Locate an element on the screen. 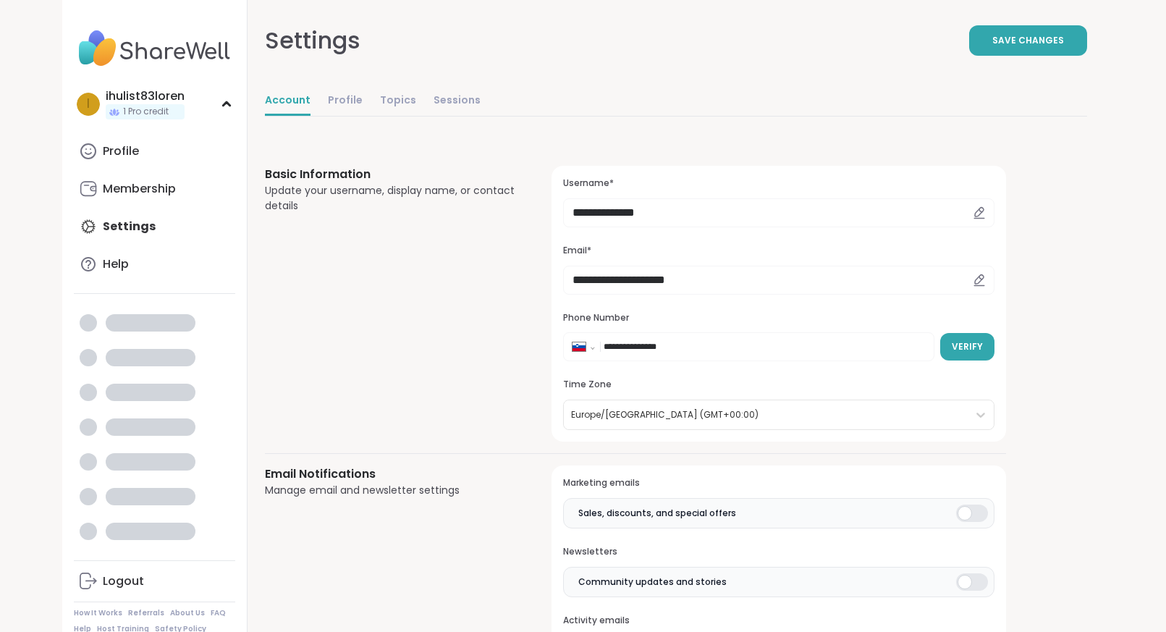  button: Verify is located at coordinates (967, 347).